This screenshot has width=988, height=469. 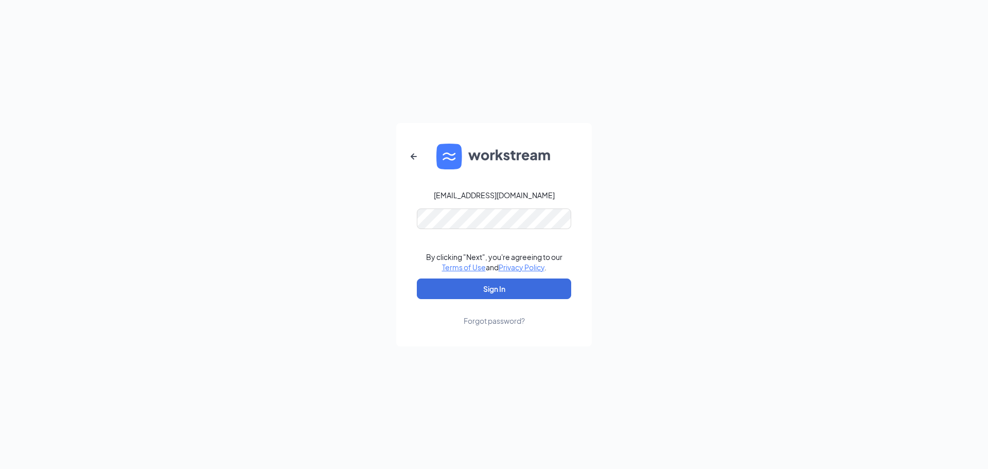 I want to click on button: Sign In, so click(x=494, y=289).